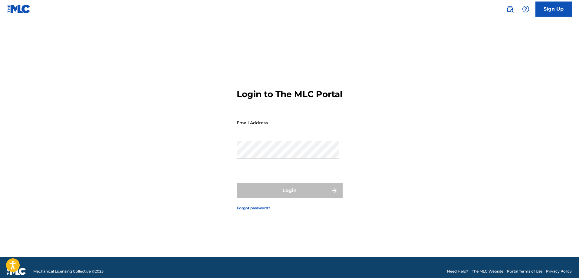 The width and height of the screenshot is (579, 278). Describe the element at coordinates (559, 272) in the screenshot. I see `a: Privacy Policy` at that location.